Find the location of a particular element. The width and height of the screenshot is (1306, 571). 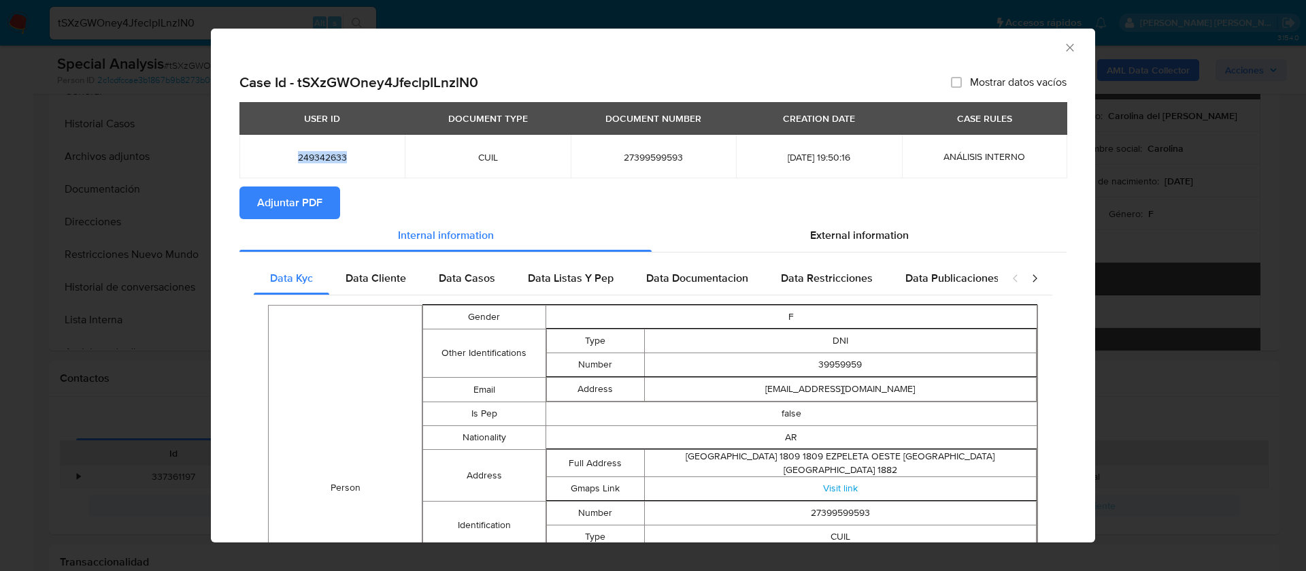

span: 249342633 is located at coordinates (322, 157).